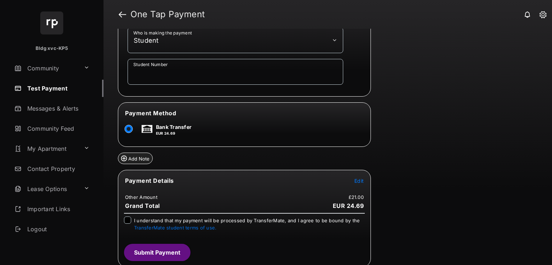  Describe the element at coordinates (150, 181) in the screenshot. I see `span: Payment Details` at that location.